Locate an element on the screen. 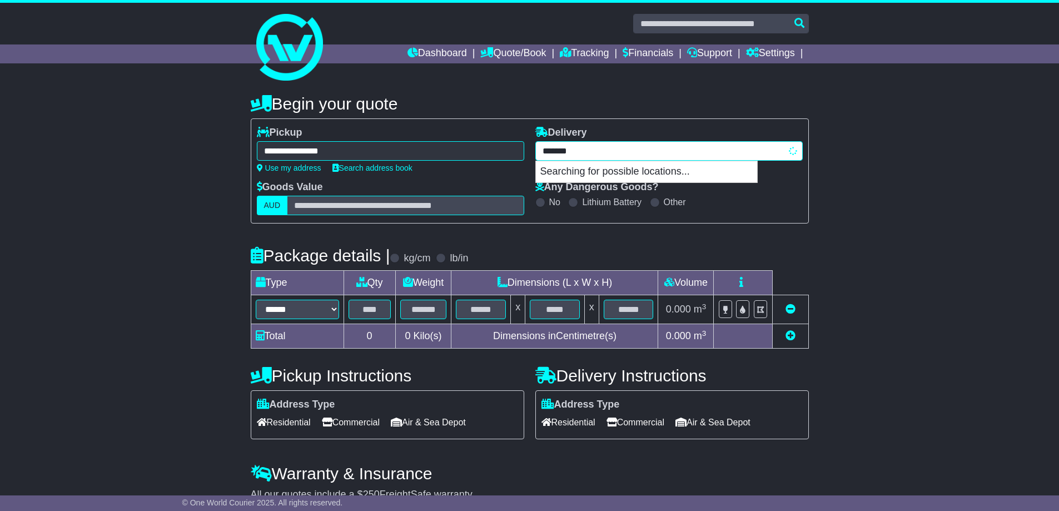 Image resolution: width=1059 pixels, height=511 pixels. label: Goods Value is located at coordinates (289, 187).